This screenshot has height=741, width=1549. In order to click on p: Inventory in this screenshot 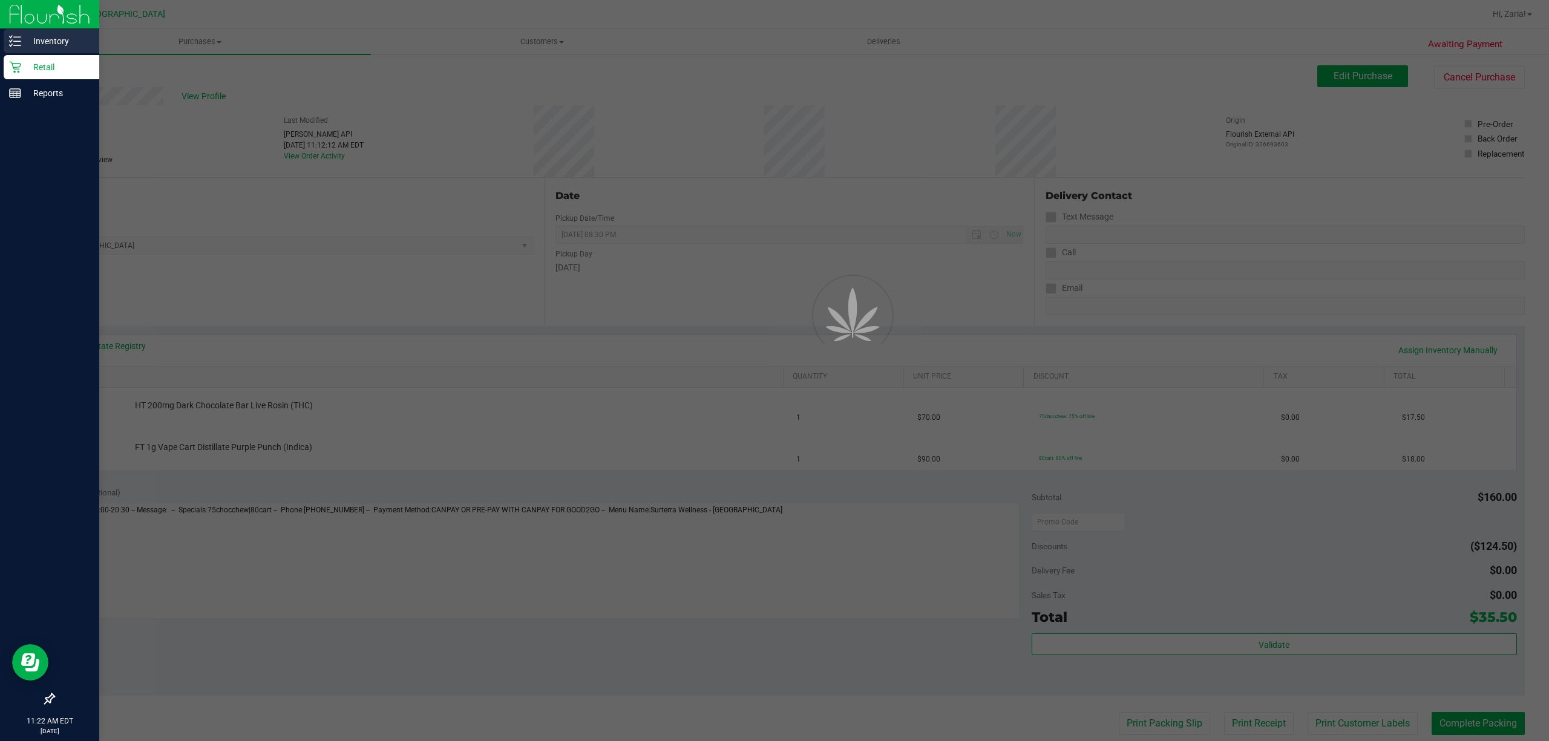, I will do `click(57, 41)`.